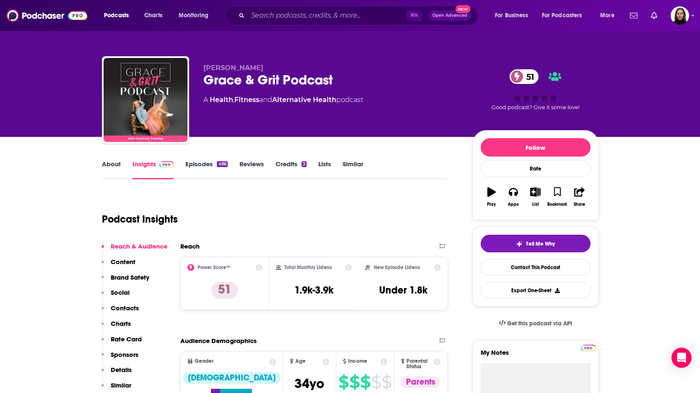 Image resolution: width=700 pixels, height=393 pixels. Describe the element at coordinates (123, 261) in the screenshot. I see `p: Content` at that location.